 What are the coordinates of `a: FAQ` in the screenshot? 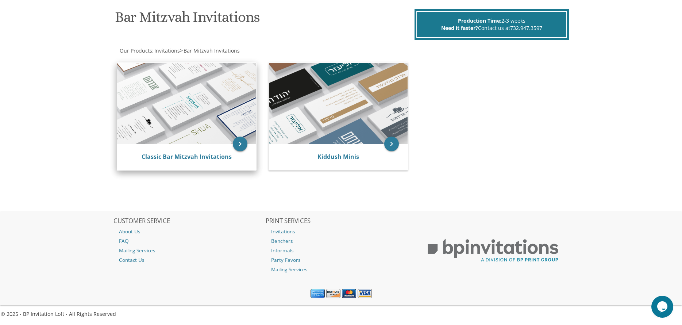 It's located at (189, 241).